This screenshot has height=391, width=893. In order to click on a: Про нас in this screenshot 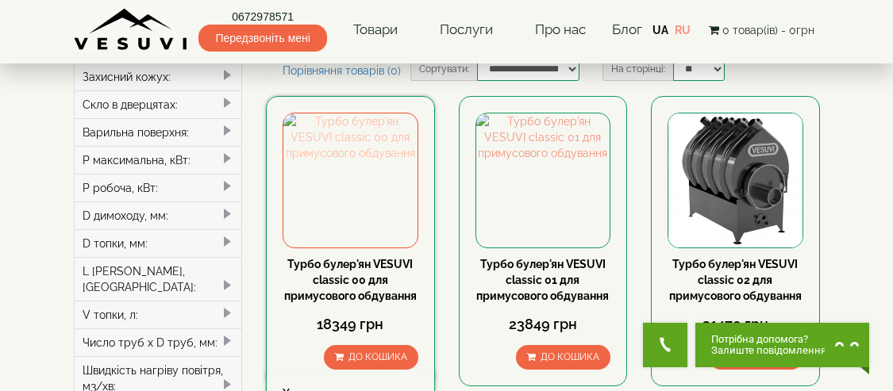, I will do `click(560, 30)`.